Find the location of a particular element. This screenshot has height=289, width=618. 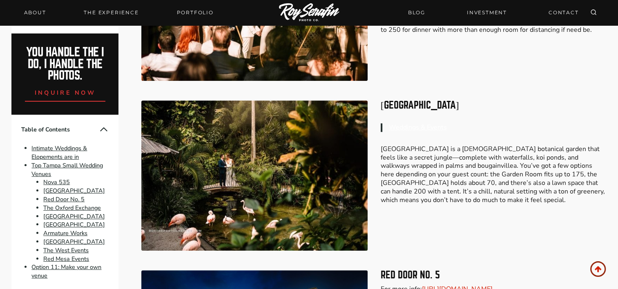

a: Portfolio is located at coordinates (195, 13).